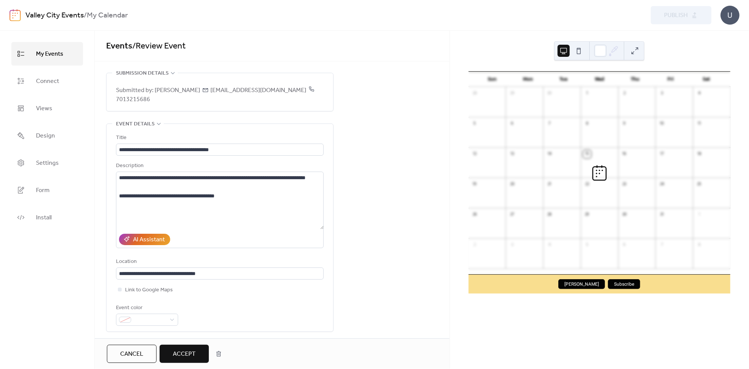  I want to click on a: Cancel, so click(132, 354).